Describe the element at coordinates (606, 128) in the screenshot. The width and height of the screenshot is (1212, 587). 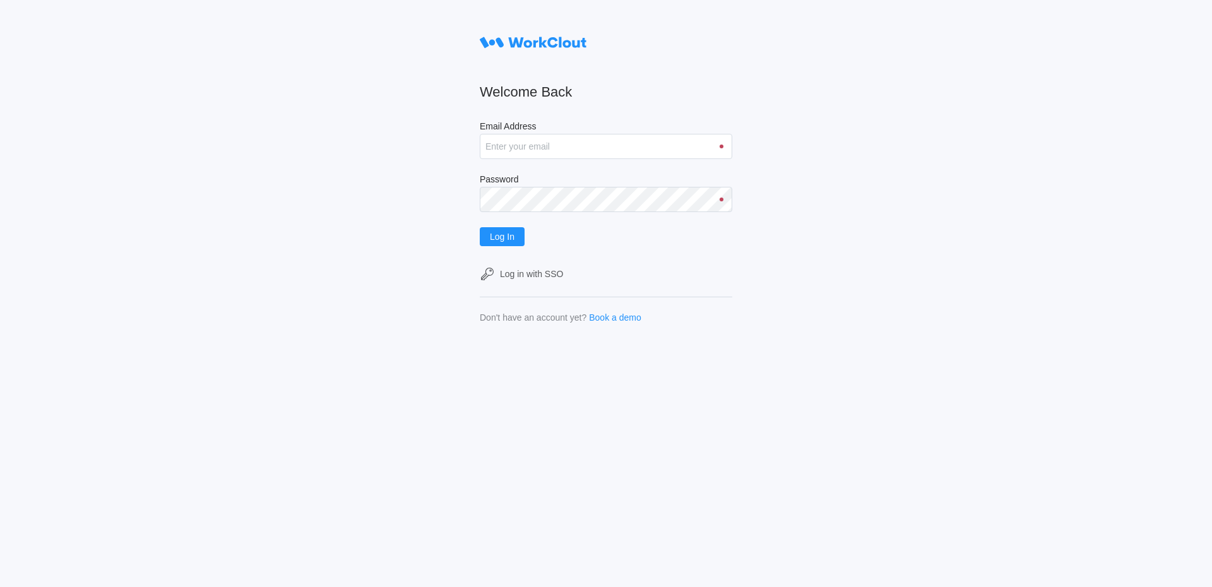
I see `label: Email Address` at that location.